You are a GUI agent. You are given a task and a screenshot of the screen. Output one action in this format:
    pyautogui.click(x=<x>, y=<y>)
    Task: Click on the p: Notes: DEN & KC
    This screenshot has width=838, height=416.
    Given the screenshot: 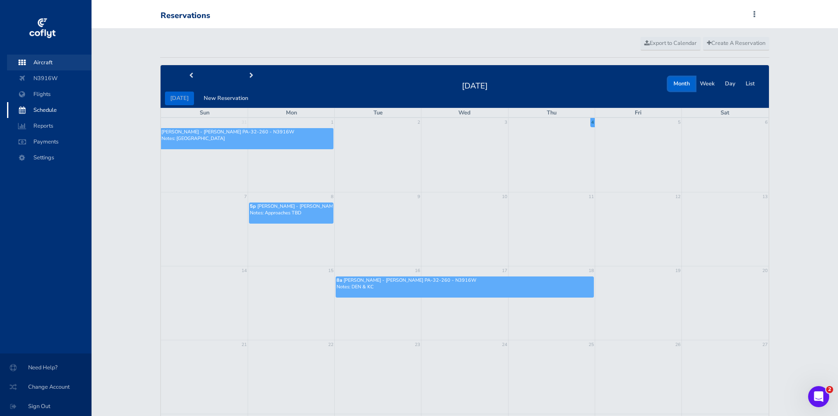 What is the action you would take?
    pyautogui.click(x=465, y=287)
    